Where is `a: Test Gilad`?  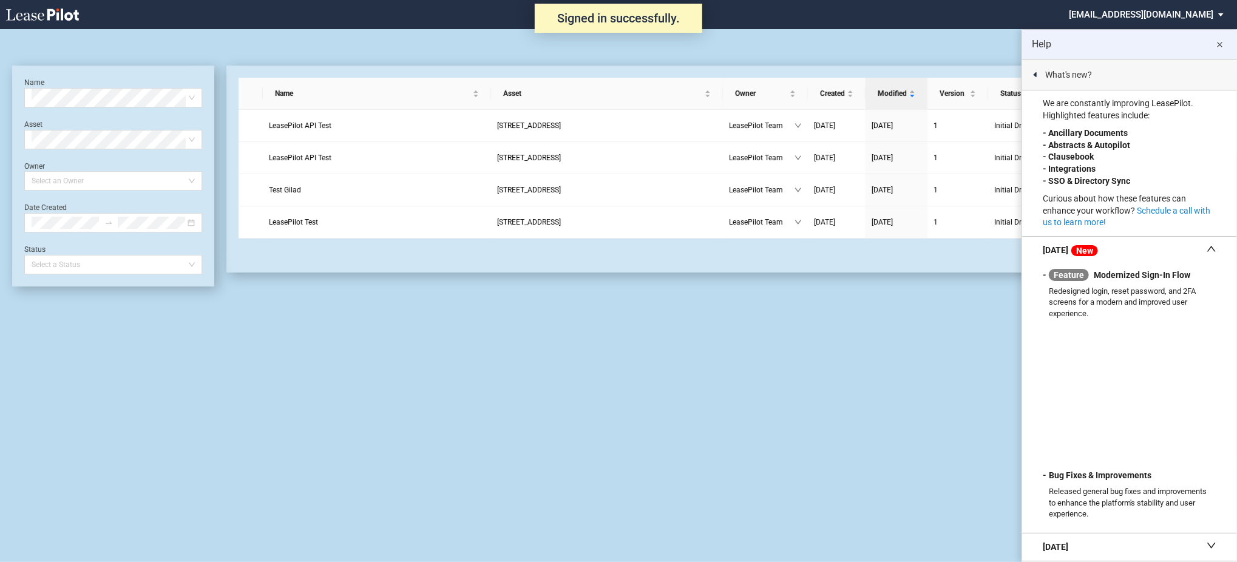
a: Test Gilad is located at coordinates (377, 190).